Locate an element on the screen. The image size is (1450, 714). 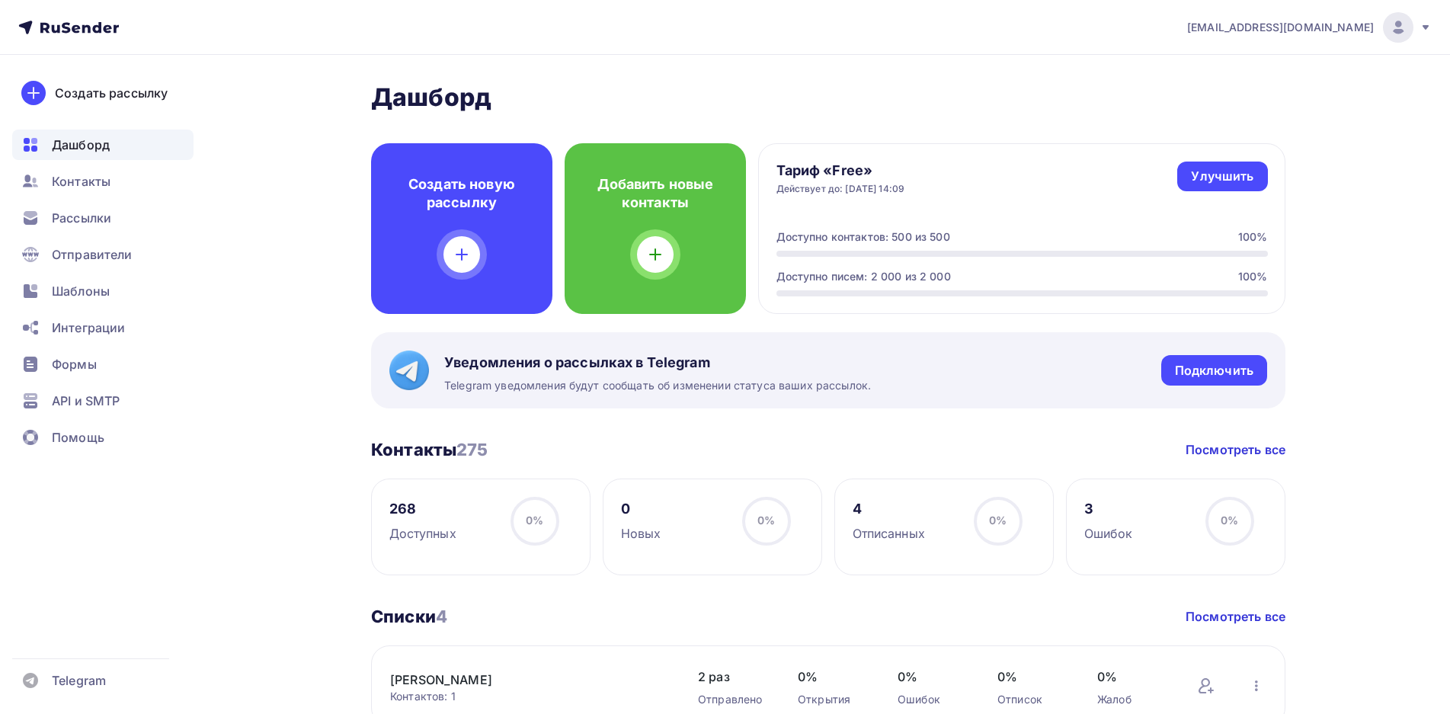
span: Telegram is located at coordinates (78, 680).